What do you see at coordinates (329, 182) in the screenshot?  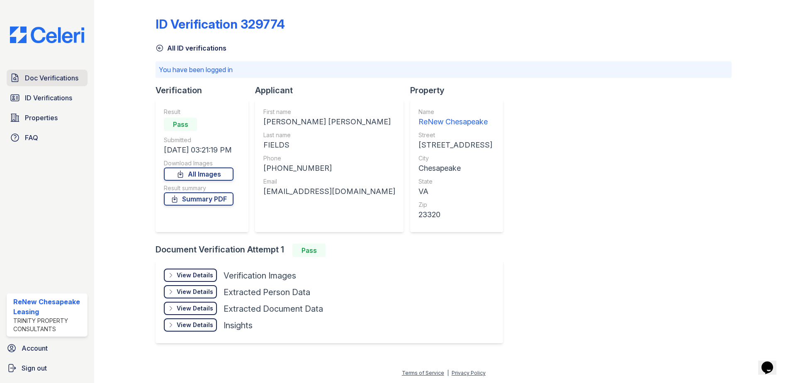 I see `div: Email` at bounding box center [329, 182].